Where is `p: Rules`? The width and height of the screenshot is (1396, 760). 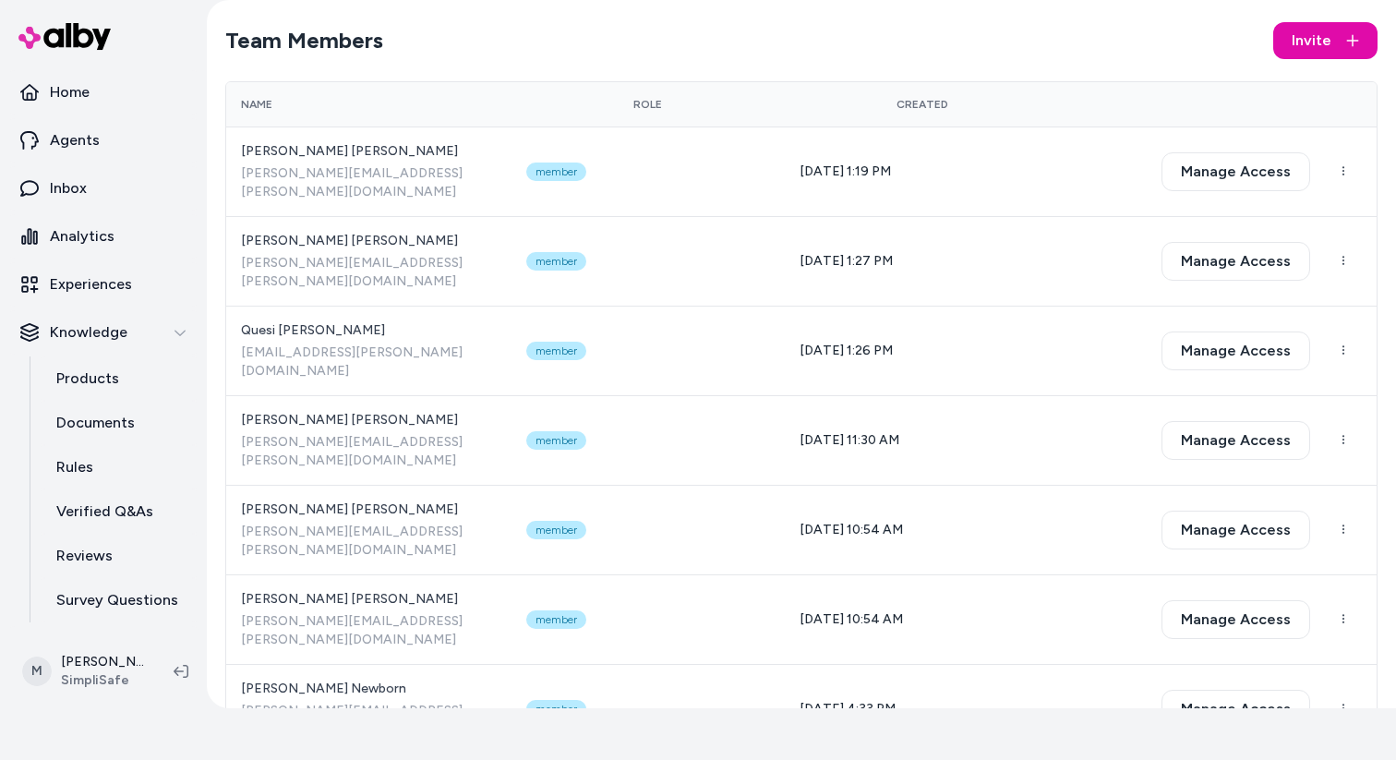
p: Rules is located at coordinates (75, 467).